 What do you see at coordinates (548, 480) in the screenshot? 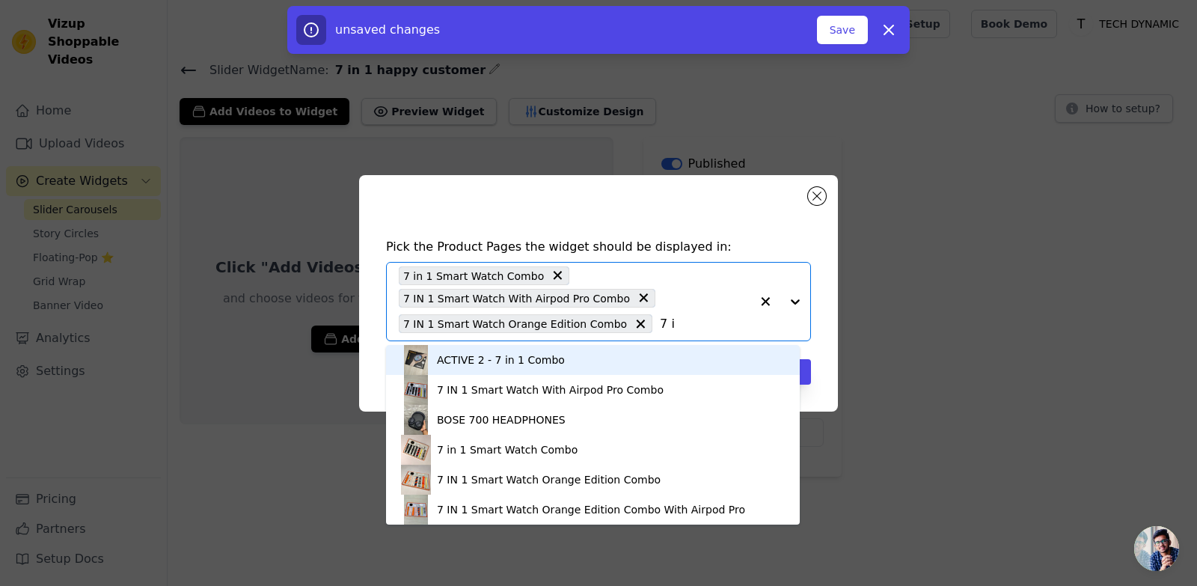
I see `div: 7 IN 1 Smart Watch Orange Edition Combo` at bounding box center [548, 480].